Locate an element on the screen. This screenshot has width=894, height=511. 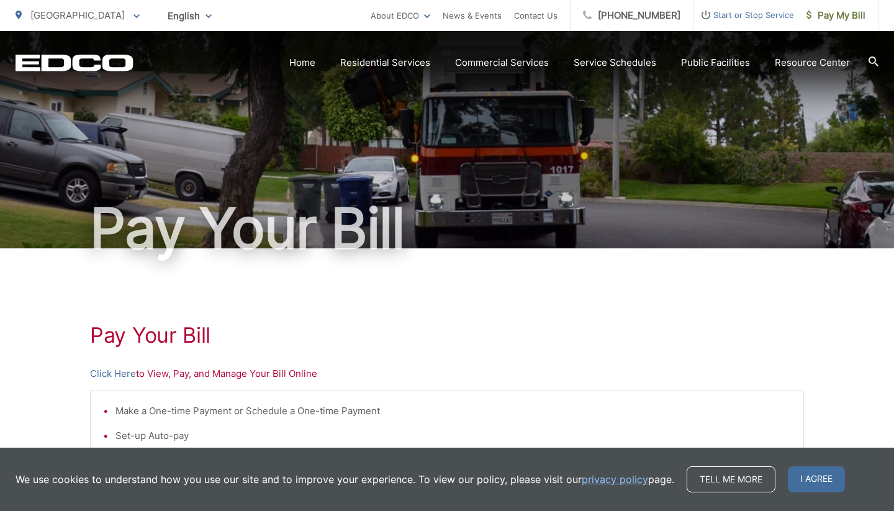
p: to View, Pay, and Manage Your Bill Online is located at coordinates (447, 374).